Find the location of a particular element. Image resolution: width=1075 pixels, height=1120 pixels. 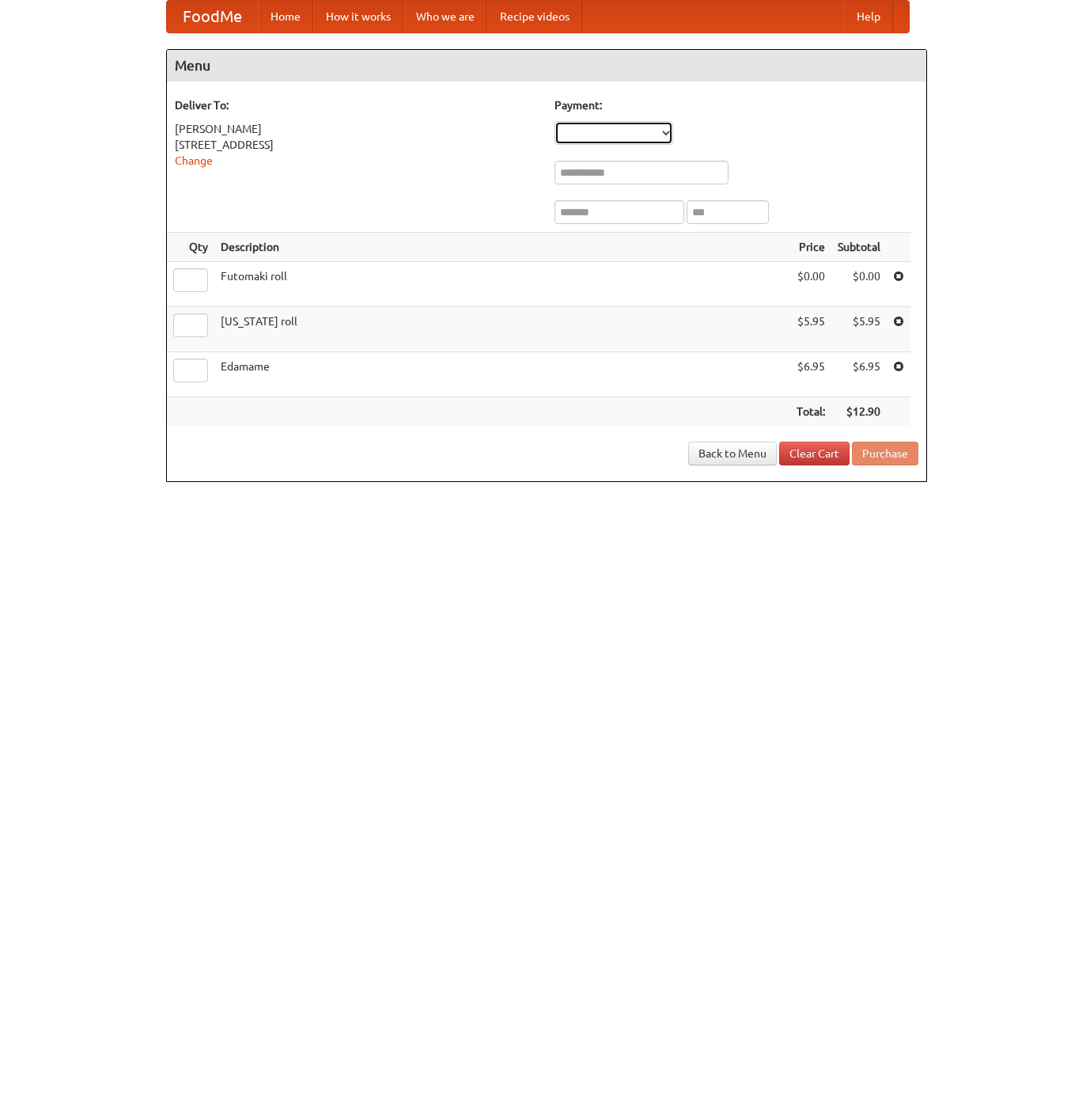

button: Purchase is located at coordinates (885, 454).